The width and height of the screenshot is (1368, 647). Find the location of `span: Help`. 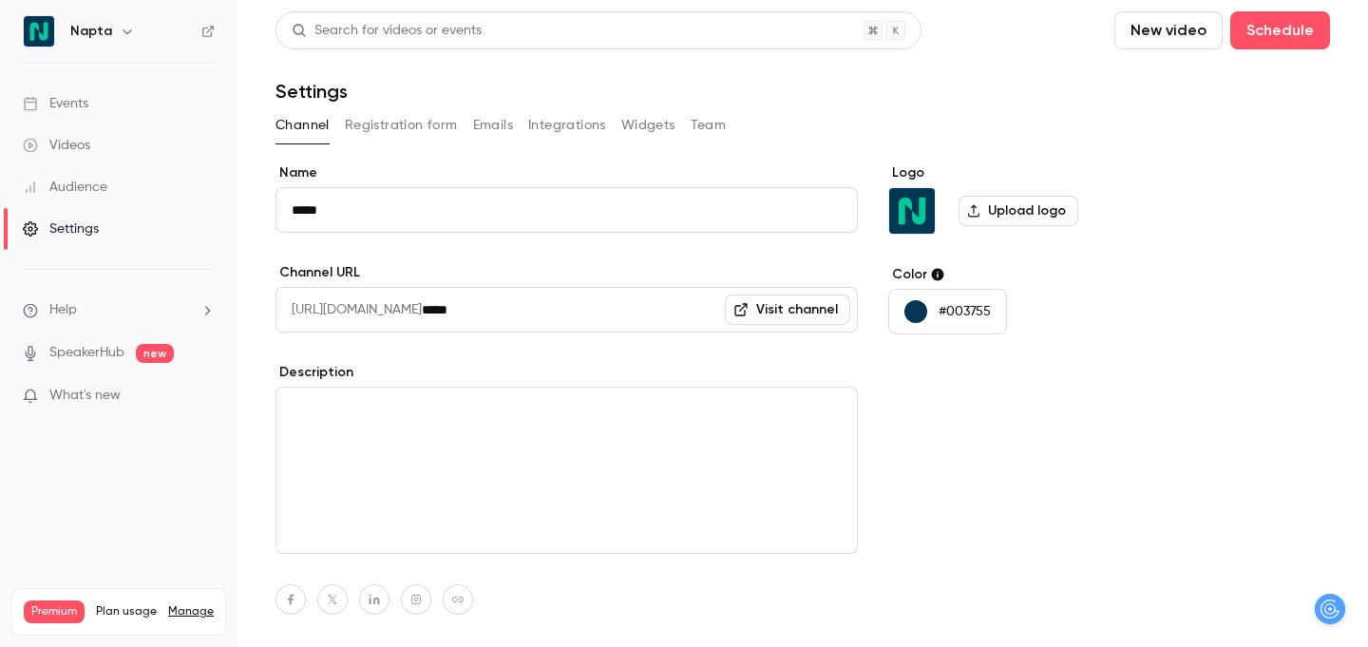

span: Help is located at coordinates (63, 310).